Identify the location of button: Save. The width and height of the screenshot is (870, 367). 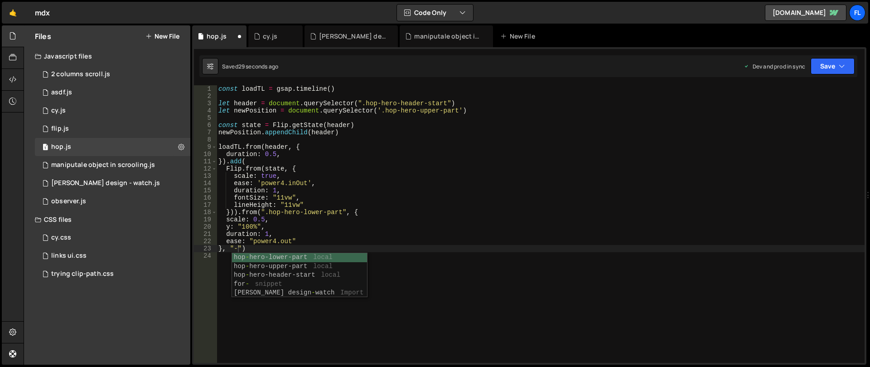
(833, 66).